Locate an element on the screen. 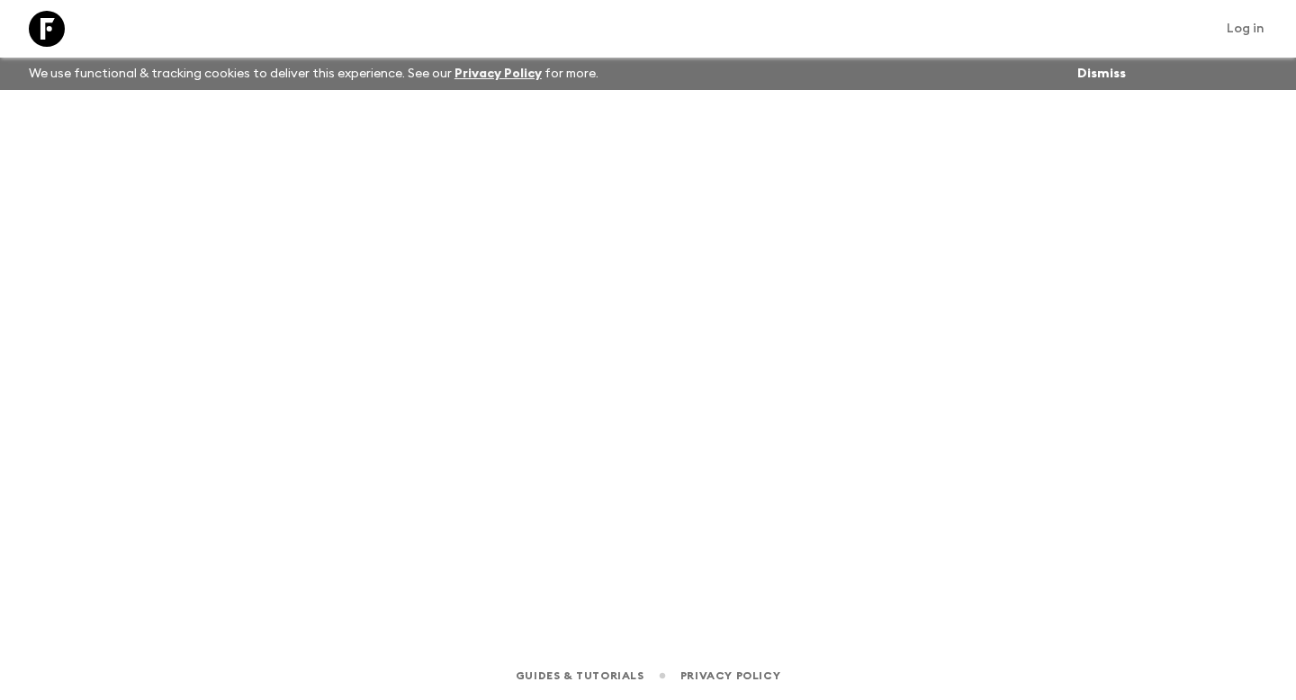 This screenshot has height=700, width=1296. a: Guides & Tutorials is located at coordinates (580, 676).